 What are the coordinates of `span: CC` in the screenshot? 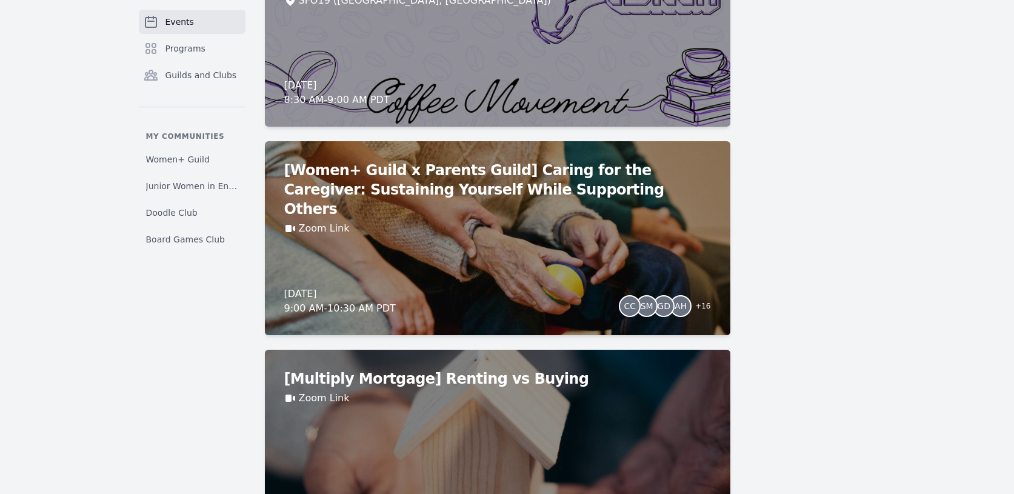 It's located at (630, 306).